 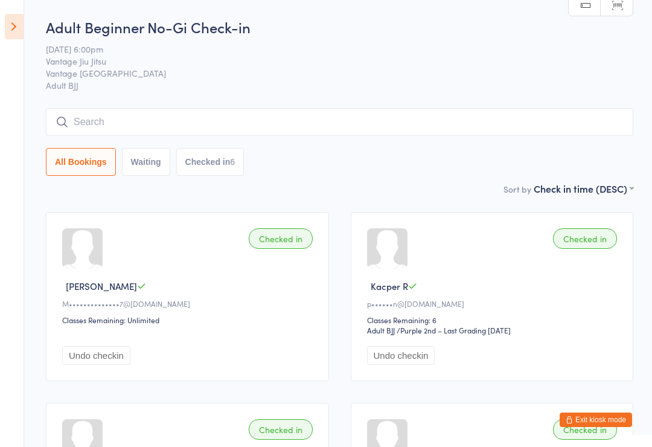 What do you see at coordinates (494, 319) in the screenshot?
I see `div: Classes Remaining: 6` at bounding box center [494, 319].